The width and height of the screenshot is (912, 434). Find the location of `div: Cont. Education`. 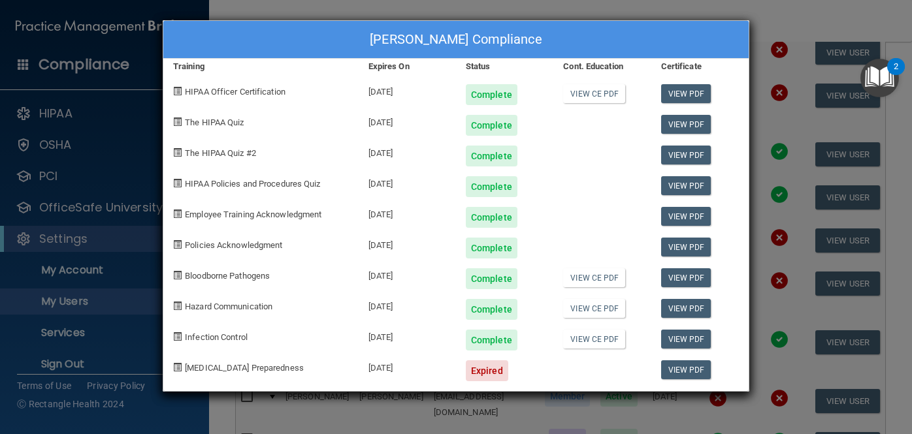

div: Cont. Education is located at coordinates (602, 67).